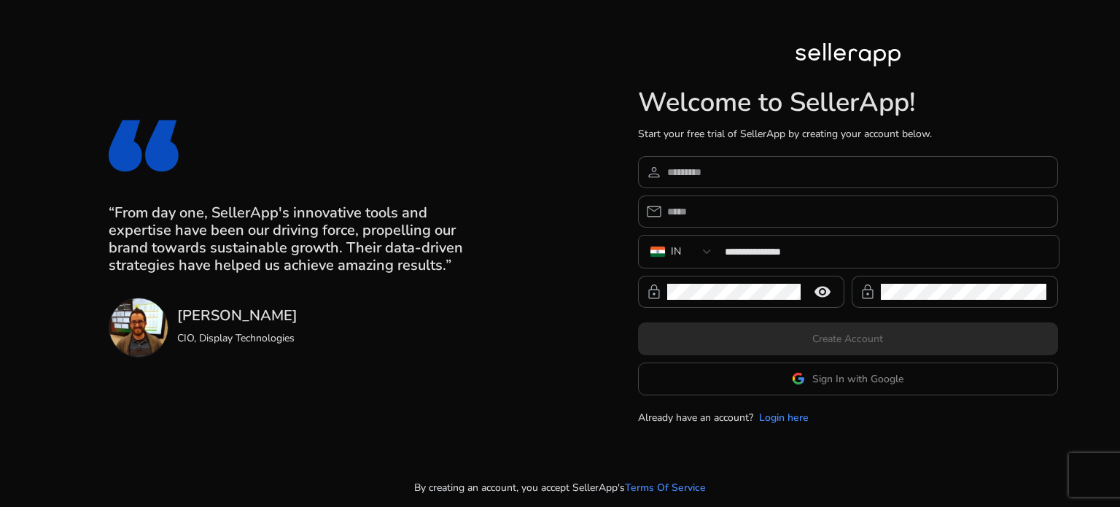 The height and width of the screenshot is (507, 1120). Describe the element at coordinates (665, 487) in the screenshot. I see `a: Terms Of Service` at that location.